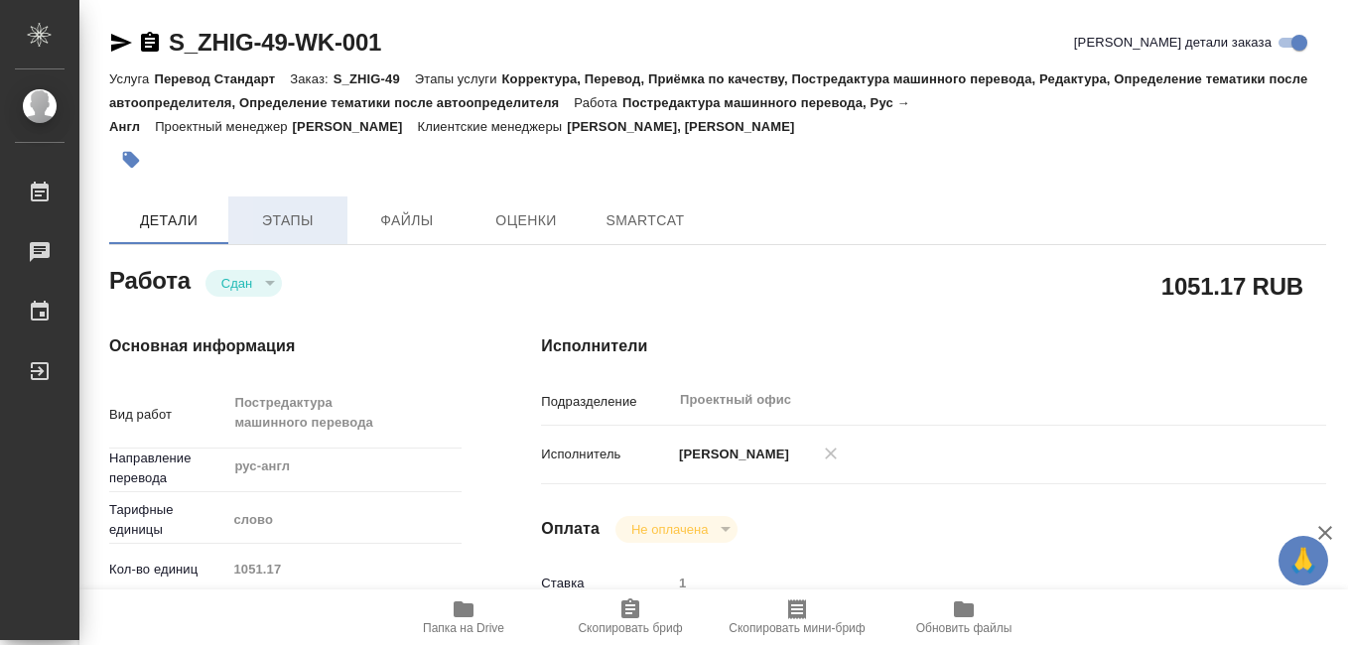  Describe the element at coordinates (796, 628) in the screenshot. I see `span: Скопировать мини-бриф` at that location.